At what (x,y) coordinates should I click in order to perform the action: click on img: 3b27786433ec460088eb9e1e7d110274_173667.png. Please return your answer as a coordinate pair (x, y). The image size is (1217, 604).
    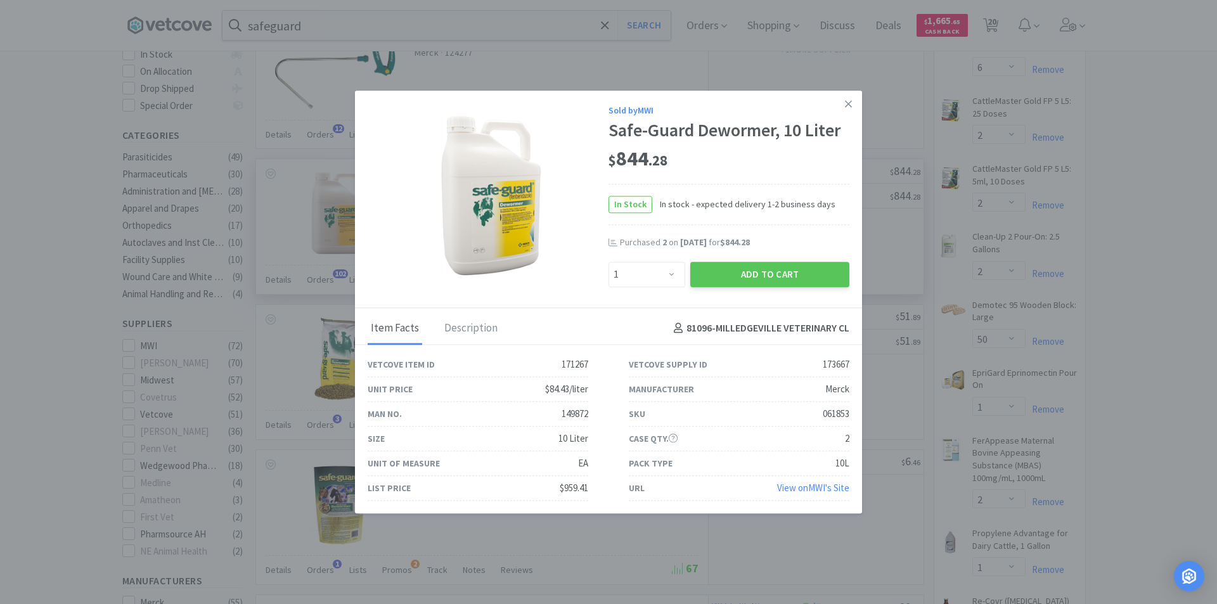
    Looking at the image, I should click on (488, 195).